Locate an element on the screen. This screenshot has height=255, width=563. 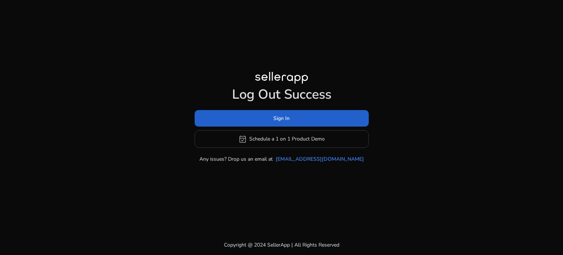
span: event_available is located at coordinates (242, 139).